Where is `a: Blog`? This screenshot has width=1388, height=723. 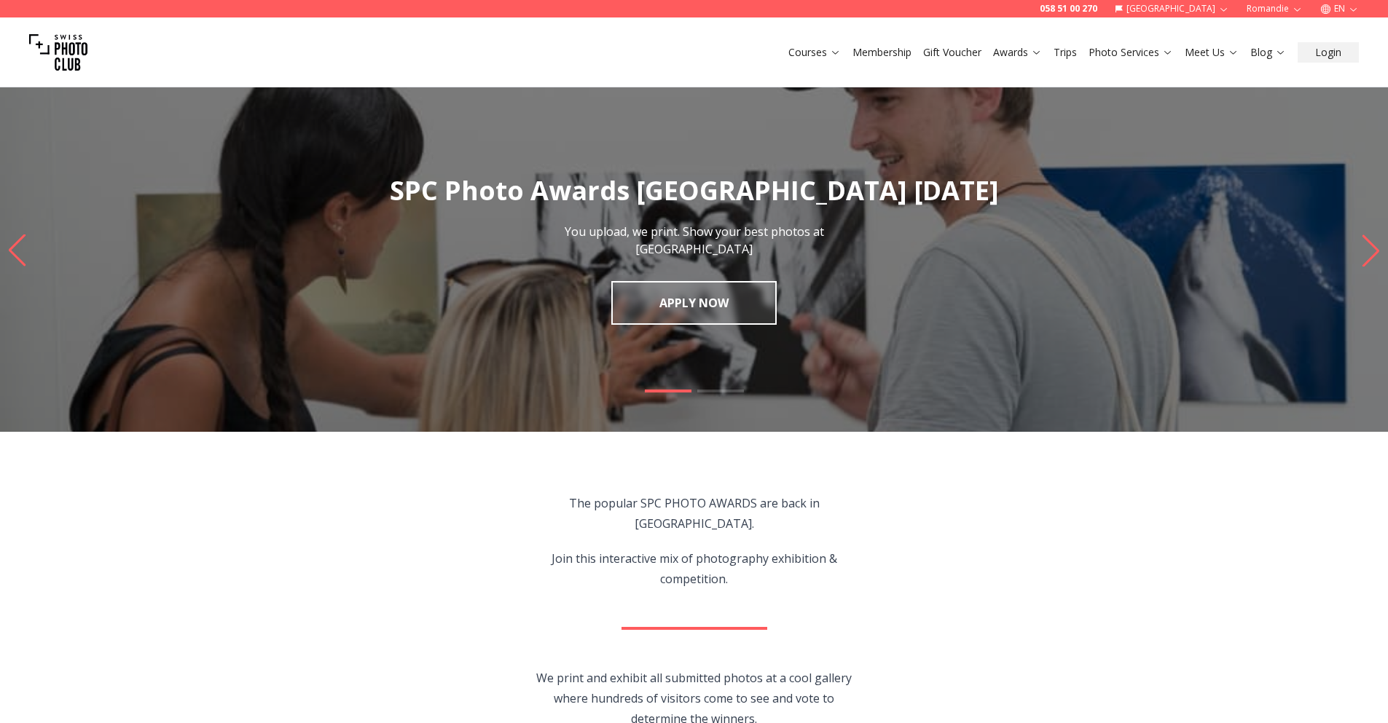 a: Blog is located at coordinates (1267, 52).